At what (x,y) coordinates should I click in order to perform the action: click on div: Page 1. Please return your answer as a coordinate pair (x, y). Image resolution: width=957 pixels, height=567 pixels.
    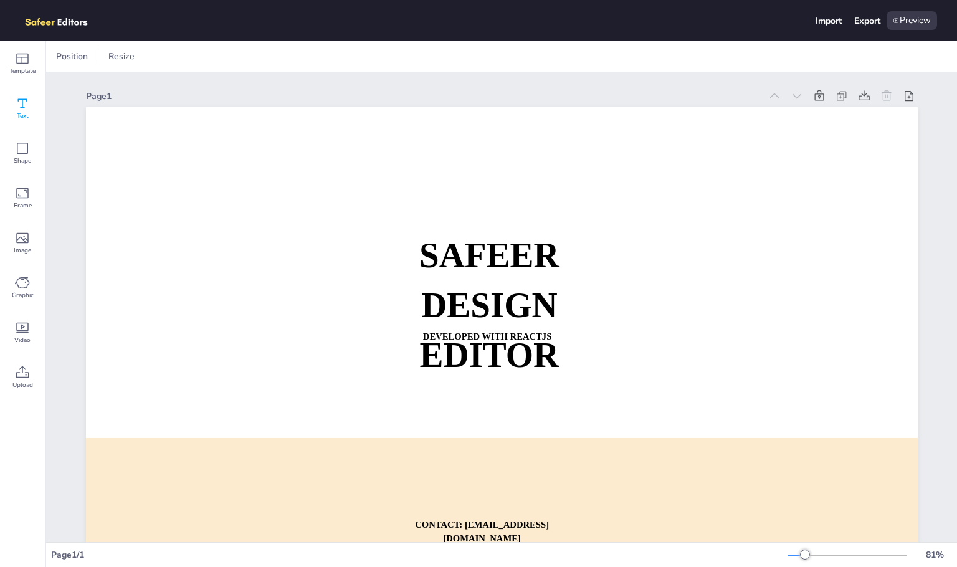
    Looking at the image, I should click on (423, 96).